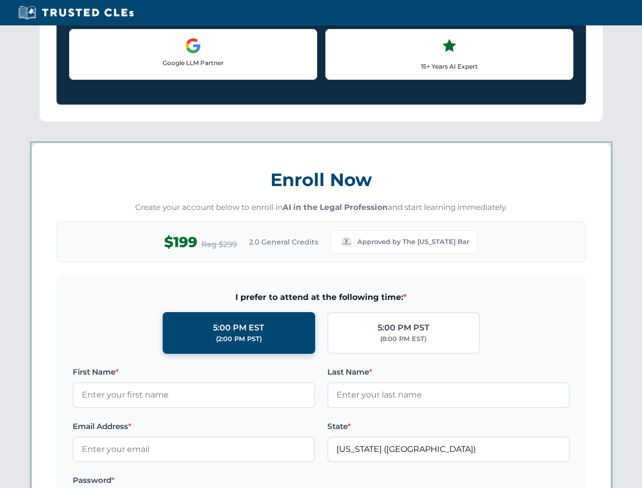 This screenshot has width=642, height=488. I want to click on img: Trusted CLEs, so click(76, 13).